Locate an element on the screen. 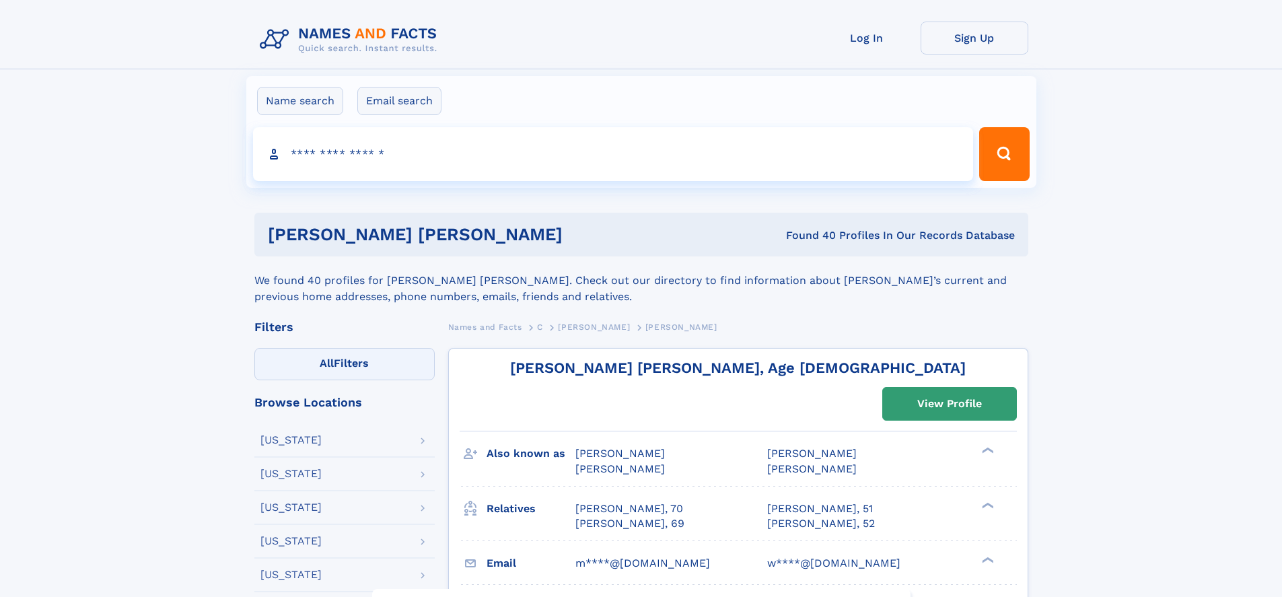 This screenshot has height=597, width=1282. button: Search Button is located at coordinates (1004, 154).